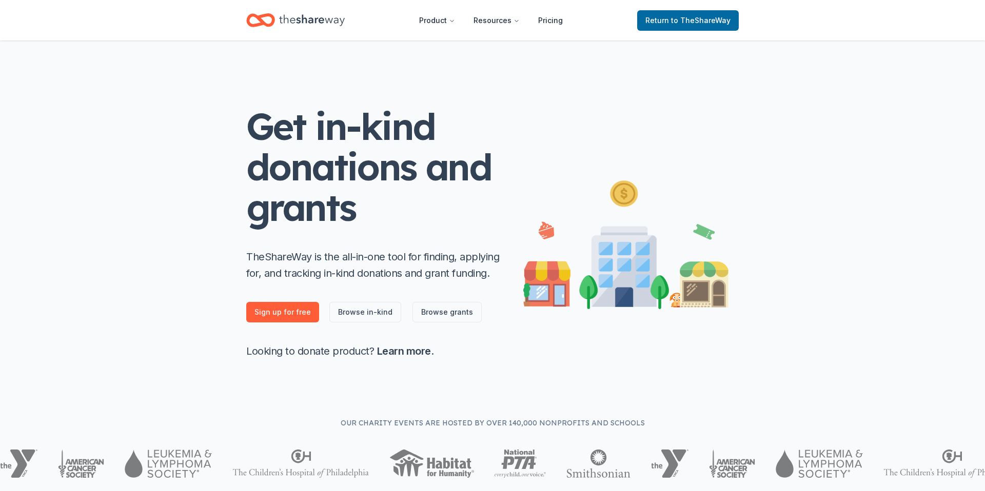 The image size is (985, 491). What do you see at coordinates (701, 20) in the screenshot?
I see `span: to TheShareWay` at bounding box center [701, 20].